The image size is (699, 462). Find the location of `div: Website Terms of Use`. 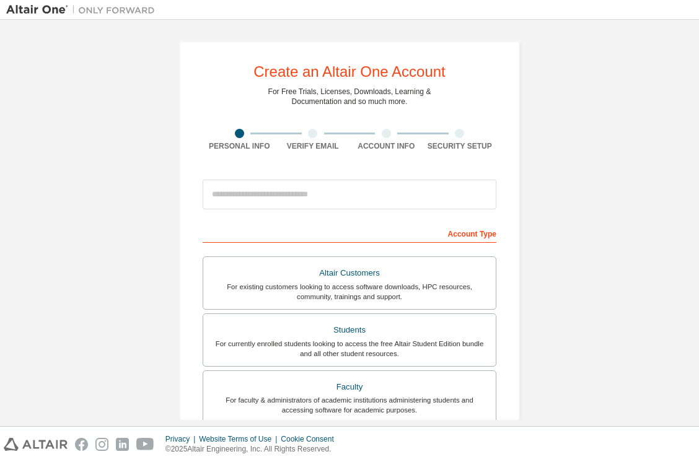

div: Website Terms of Use is located at coordinates (240, 439).